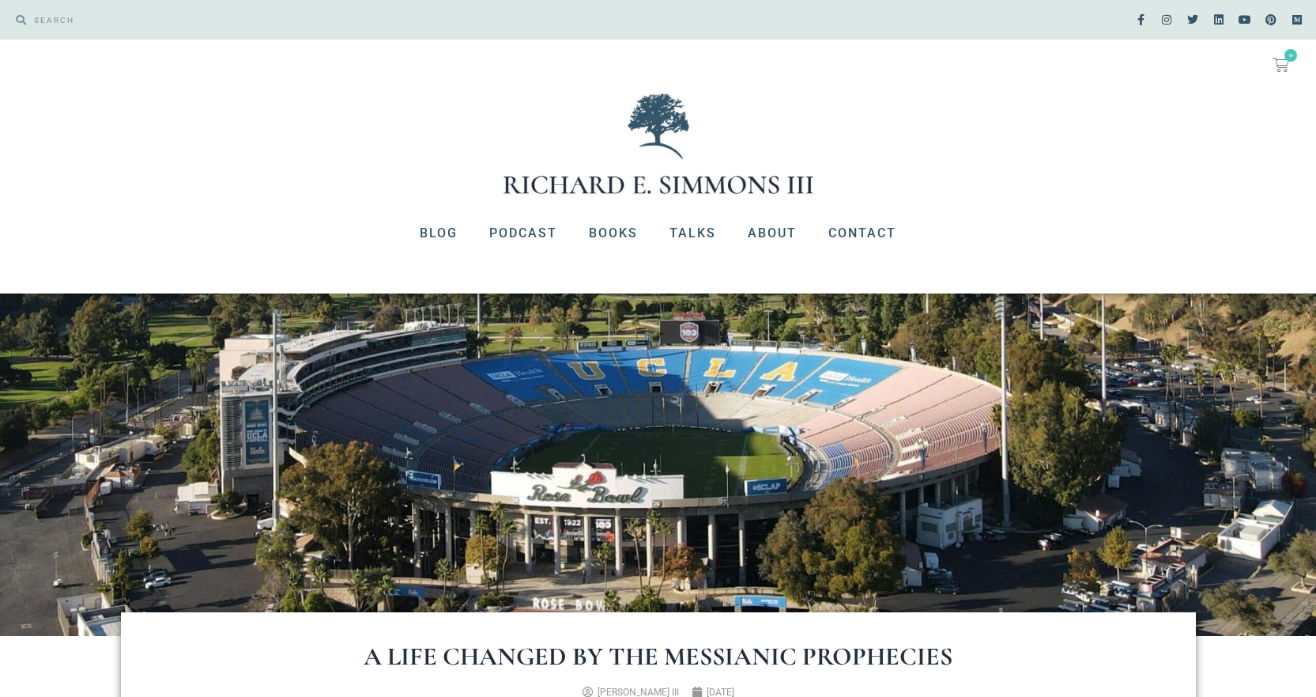 Image resolution: width=1316 pixels, height=697 pixels. Describe the element at coordinates (614, 233) in the screenshot. I see `a: Books` at that location.